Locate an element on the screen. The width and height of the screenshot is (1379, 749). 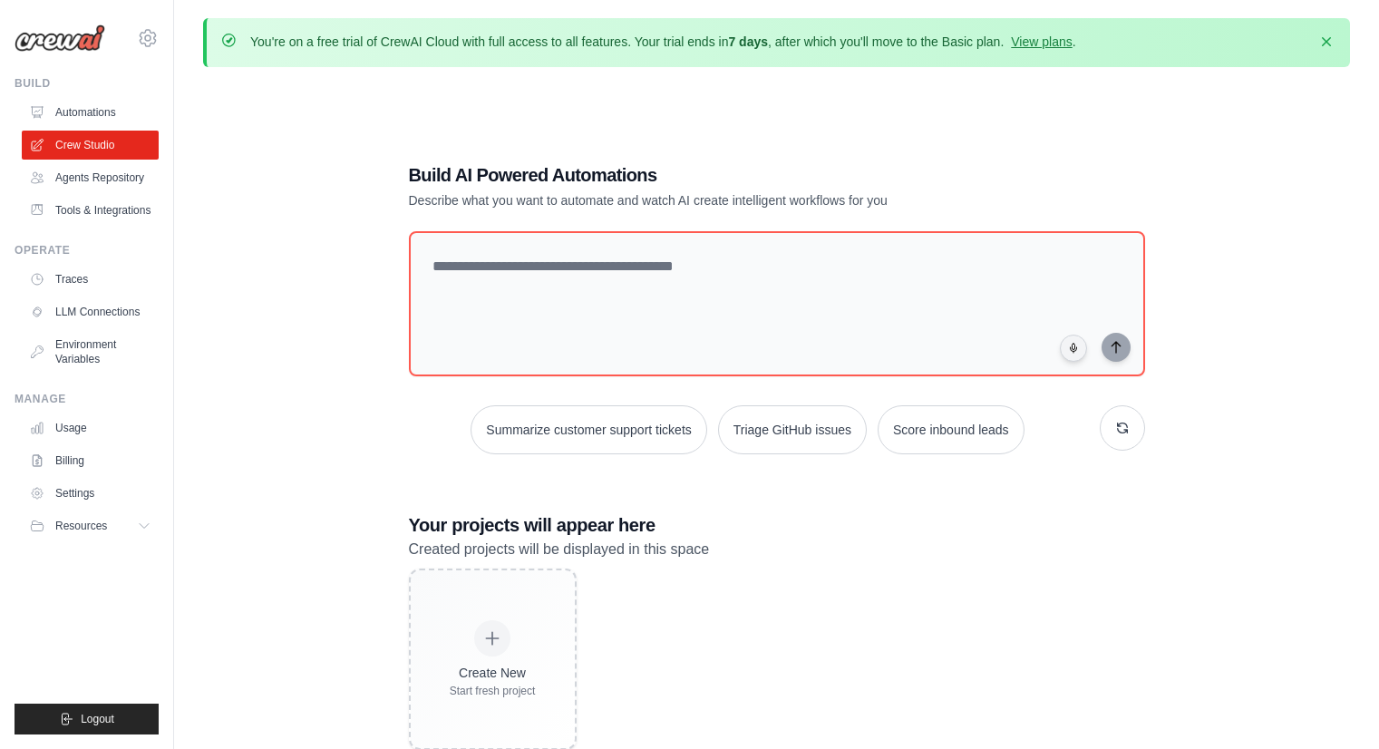
a: View plans is located at coordinates (1041, 42).